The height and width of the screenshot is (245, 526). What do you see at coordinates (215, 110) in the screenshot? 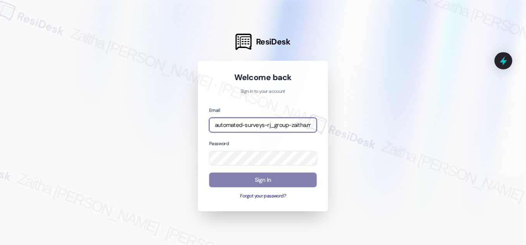
I see `label: Email` at bounding box center [215, 110].